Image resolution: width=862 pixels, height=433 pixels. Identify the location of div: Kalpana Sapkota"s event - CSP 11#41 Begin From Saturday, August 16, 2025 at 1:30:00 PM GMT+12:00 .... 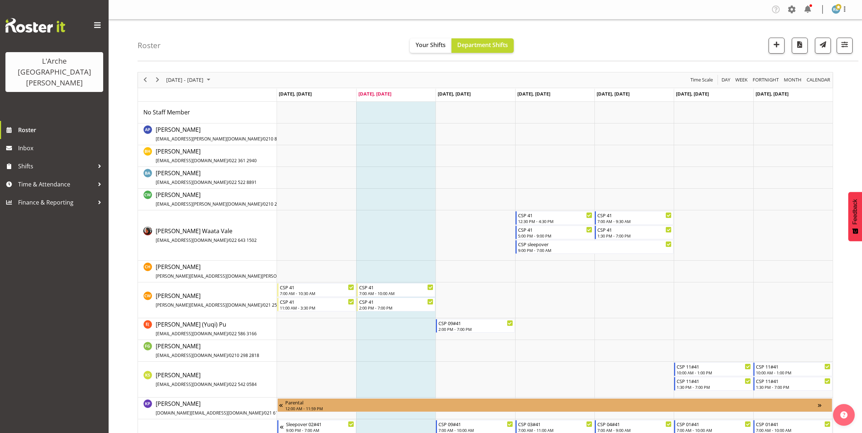
(713, 384).